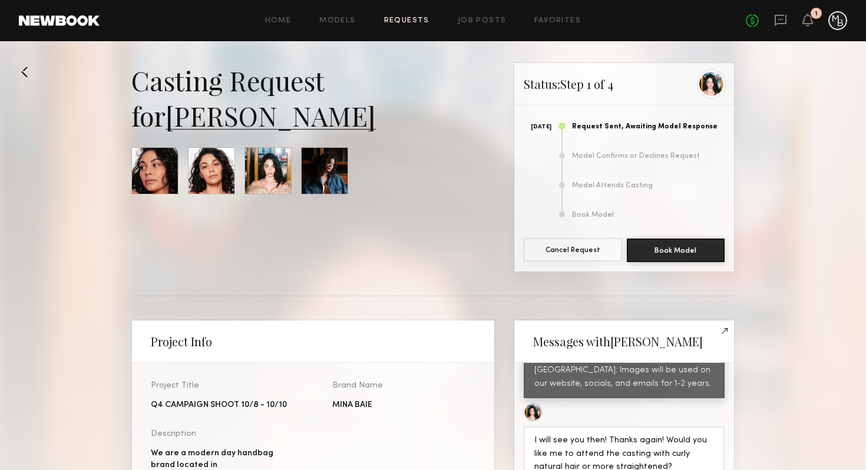 This screenshot has width=866, height=470. What do you see at coordinates (482, 21) in the screenshot?
I see `a: Job Posts` at bounding box center [482, 21].